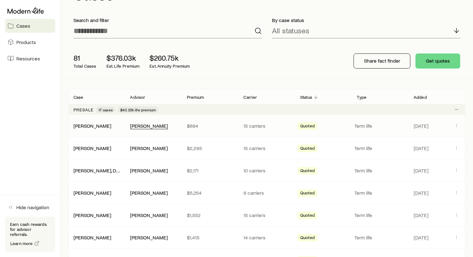  I want to click on span: Hide navigation, so click(33, 207).